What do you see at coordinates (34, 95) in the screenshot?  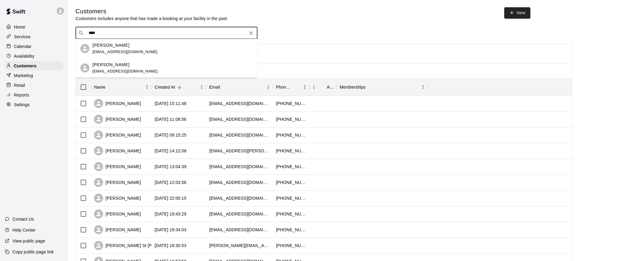 I see `a: Reports` at bounding box center [34, 95].